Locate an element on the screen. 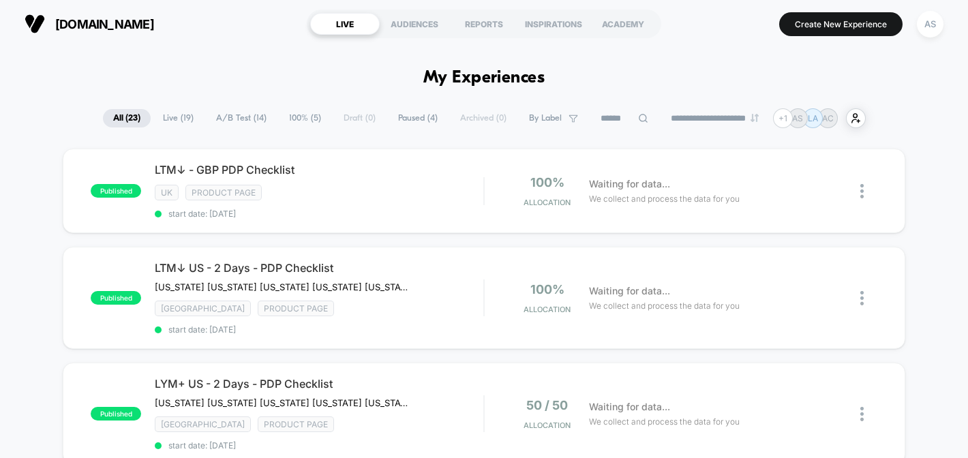 The height and width of the screenshot is (458, 968). span: By Label is located at coordinates (546, 118).